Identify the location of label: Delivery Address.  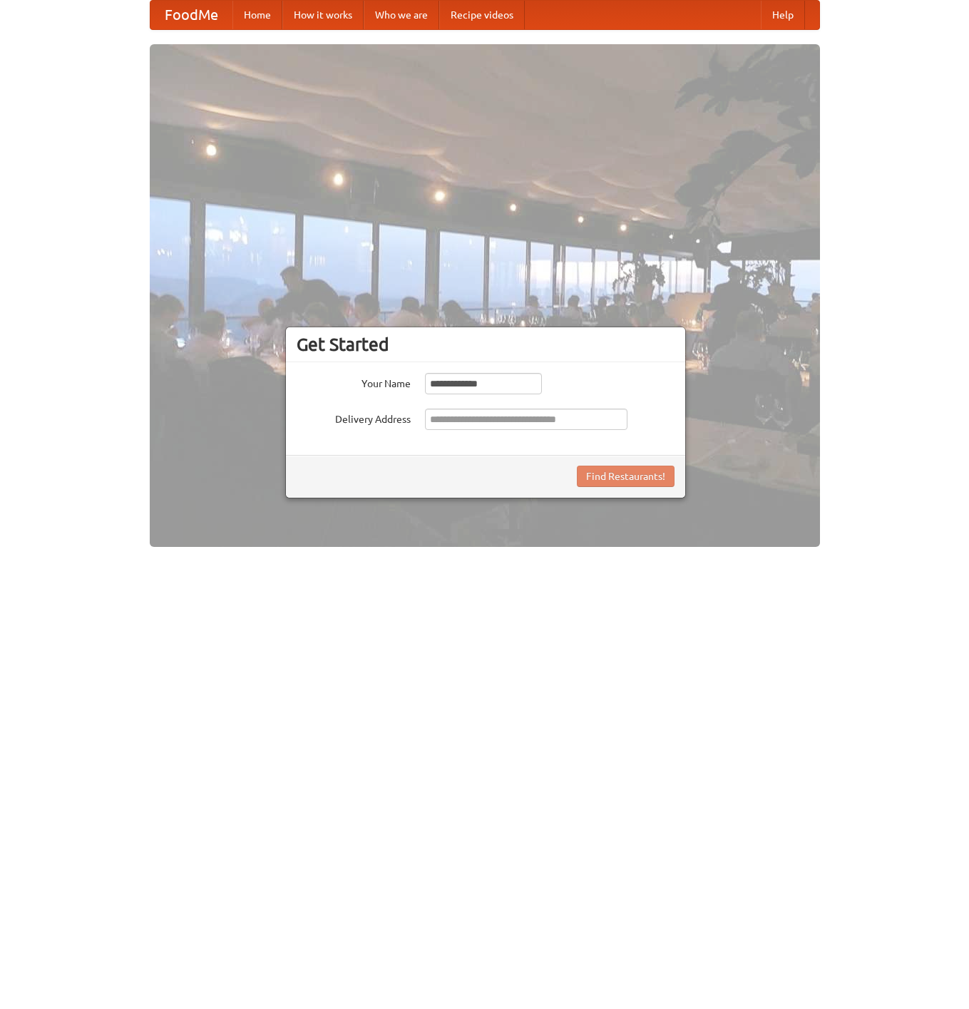
(354, 417).